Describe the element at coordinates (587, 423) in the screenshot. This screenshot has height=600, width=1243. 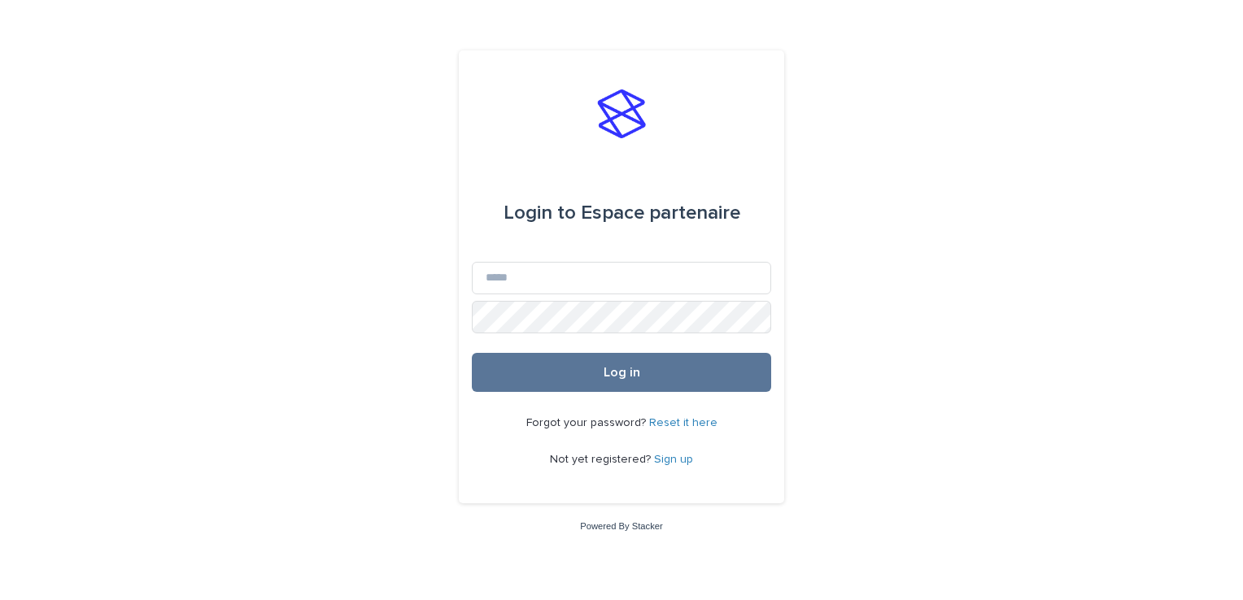
I see `span: Forgot your password?` at that location.